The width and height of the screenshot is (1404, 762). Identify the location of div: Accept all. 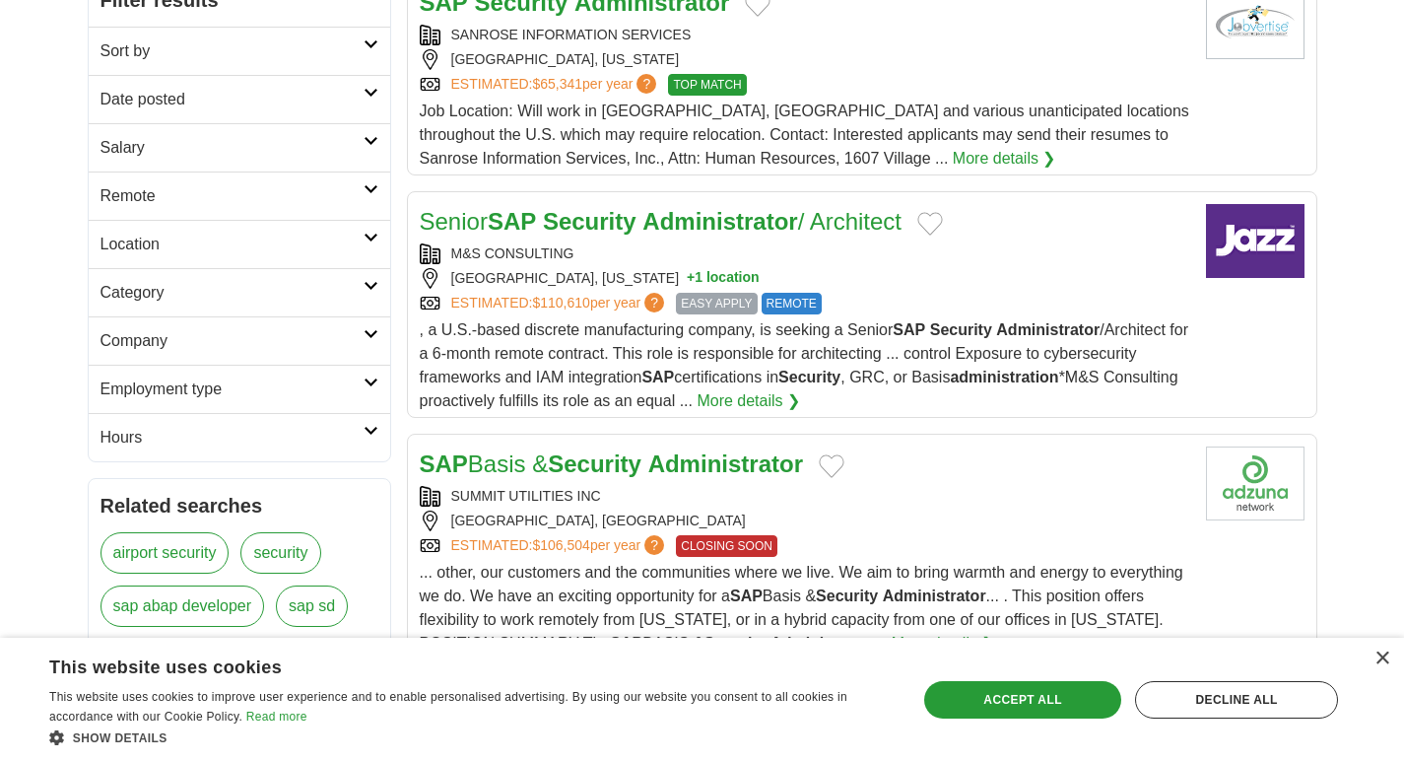
(1023, 700).